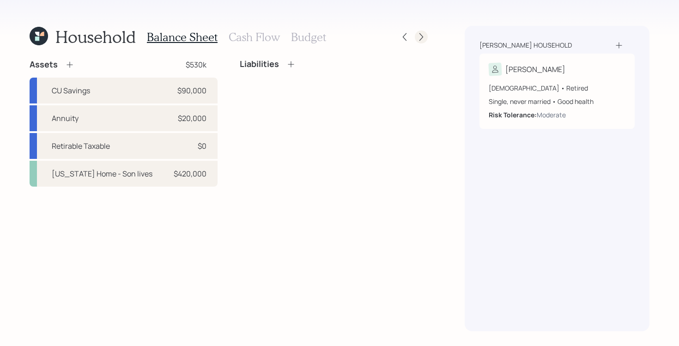 This screenshot has height=346, width=679. What do you see at coordinates (43, 65) in the screenshot?
I see `h4: Assets` at bounding box center [43, 65].